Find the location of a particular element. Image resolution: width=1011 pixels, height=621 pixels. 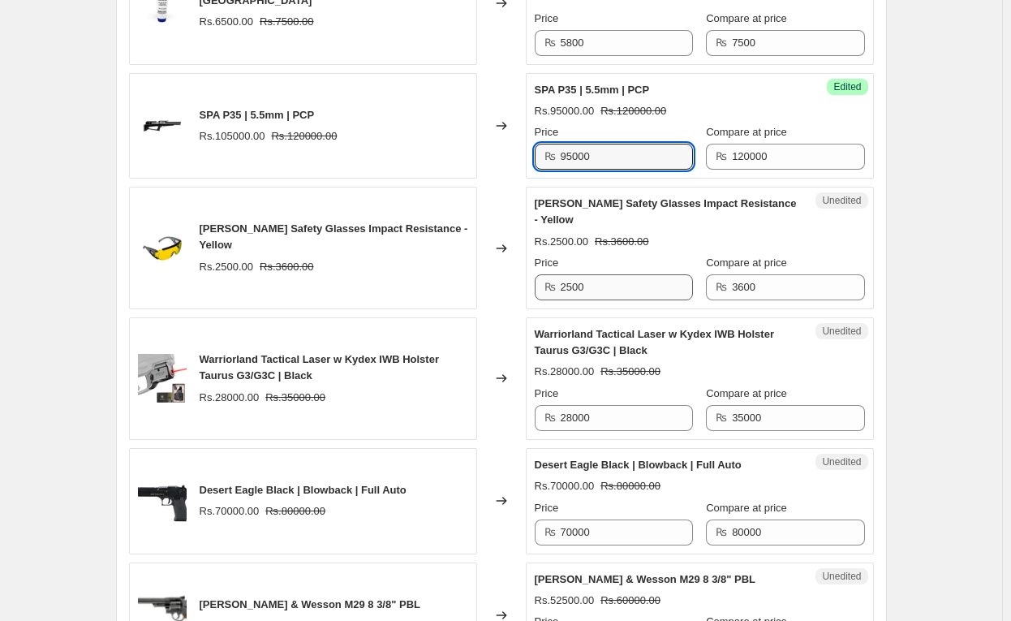

img: WLS-104_80x.jpg is located at coordinates (162, 378).